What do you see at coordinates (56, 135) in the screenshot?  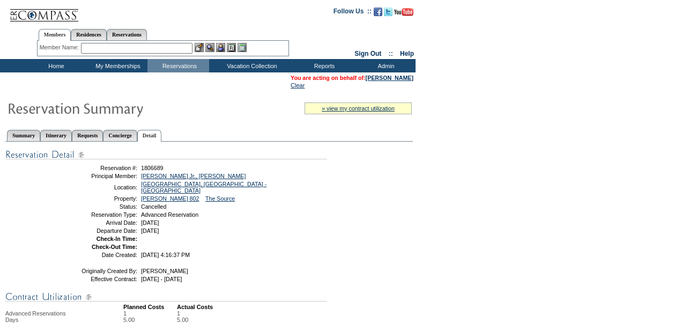 I see `a: Itinerary` at bounding box center [56, 135].